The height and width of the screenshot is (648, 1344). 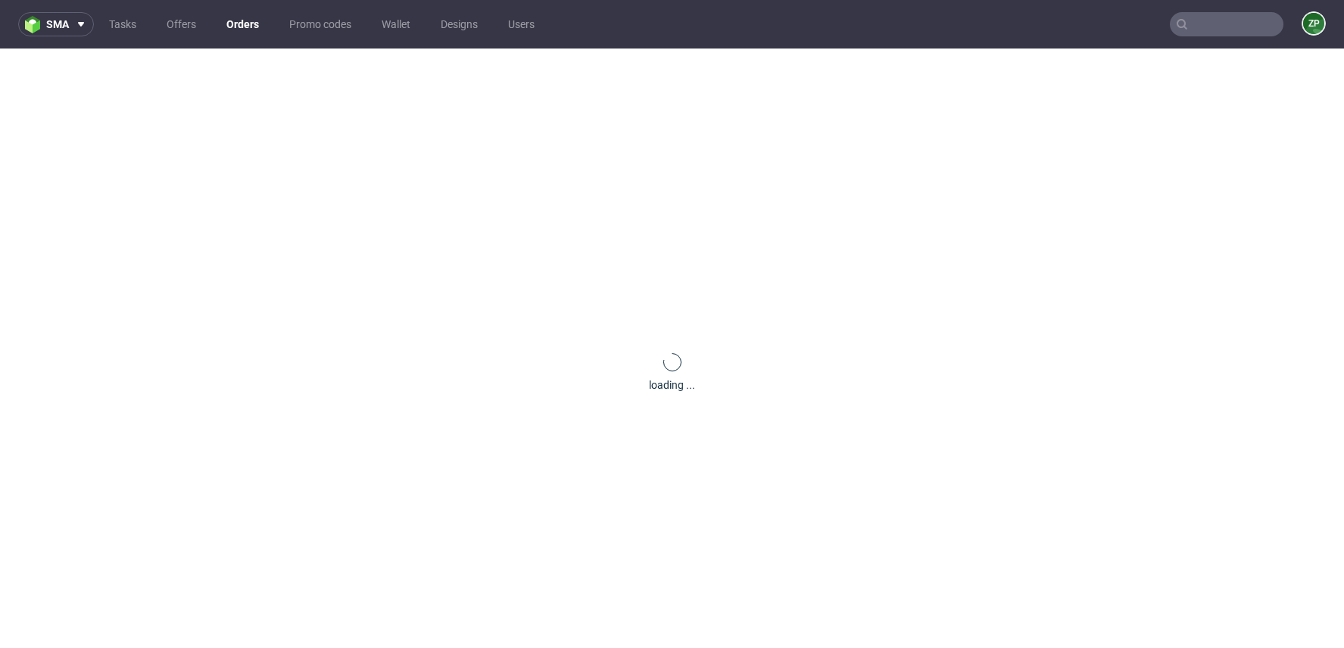 I want to click on span: sma, so click(x=58, y=24).